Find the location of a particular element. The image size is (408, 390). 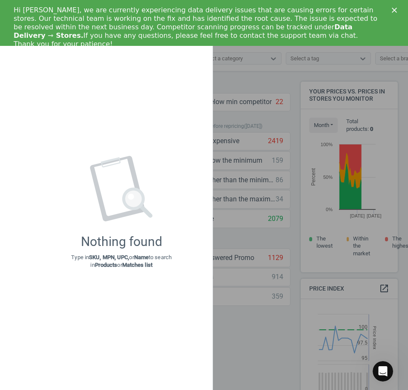

p: Type in or to search in or is located at coordinates (121, 262).